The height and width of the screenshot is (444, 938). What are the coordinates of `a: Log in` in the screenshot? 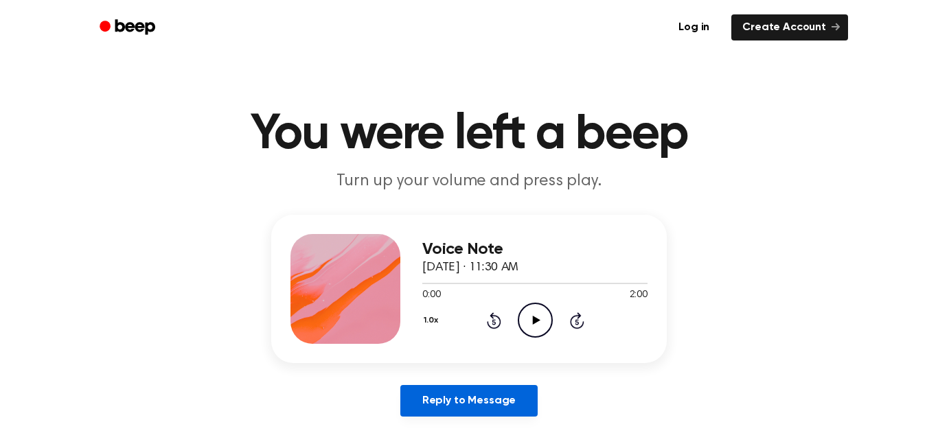 It's located at (693, 27).